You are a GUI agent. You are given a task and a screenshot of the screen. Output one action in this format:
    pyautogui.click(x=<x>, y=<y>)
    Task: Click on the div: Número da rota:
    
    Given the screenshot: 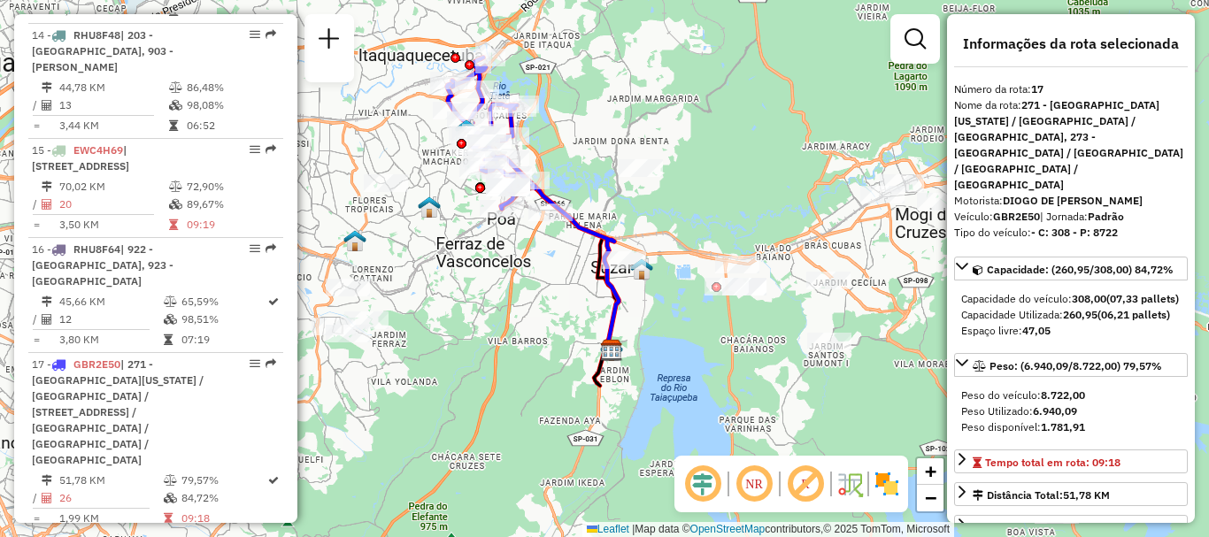 What is the action you would take?
    pyautogui.click(x=1071, y=89)
    